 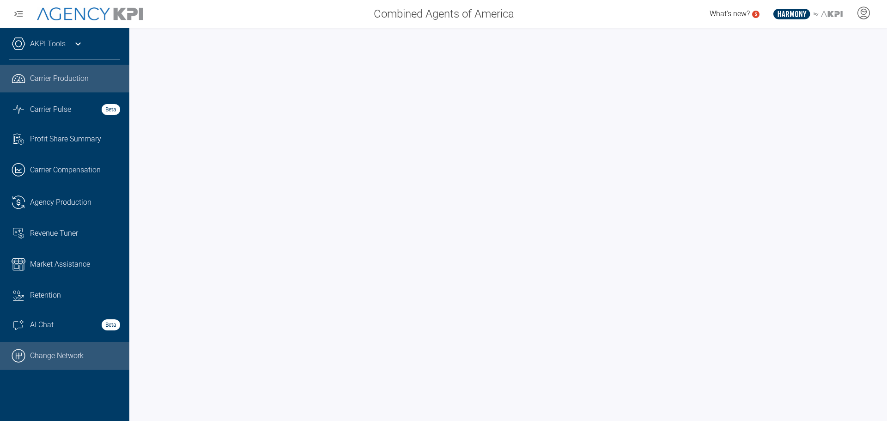 What do you see at coordinates (444, 14) in the screenshot?
I see `span: Combined Agents of America` at bounding box center [444, 14].